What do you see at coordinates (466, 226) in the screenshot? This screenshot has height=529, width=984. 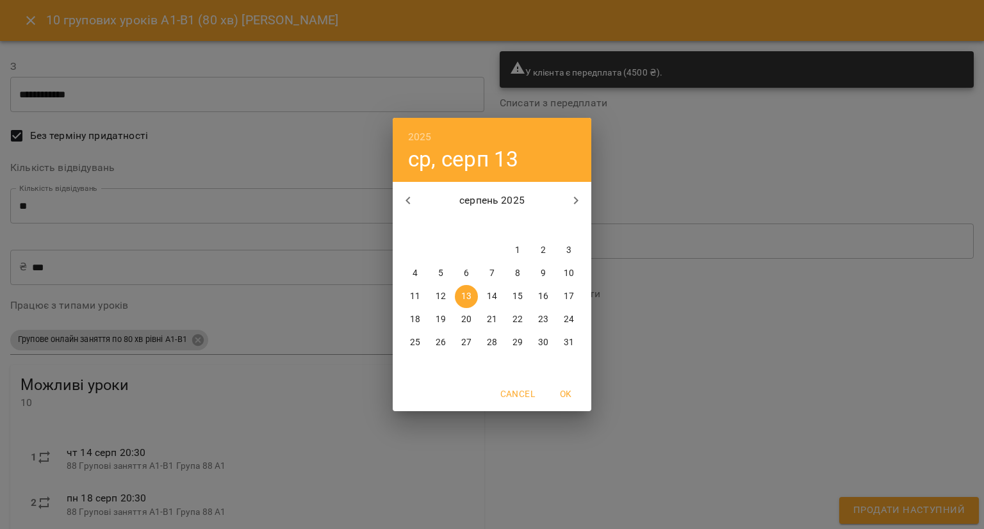 I see `span: ср` at bounding box center [466, 226].